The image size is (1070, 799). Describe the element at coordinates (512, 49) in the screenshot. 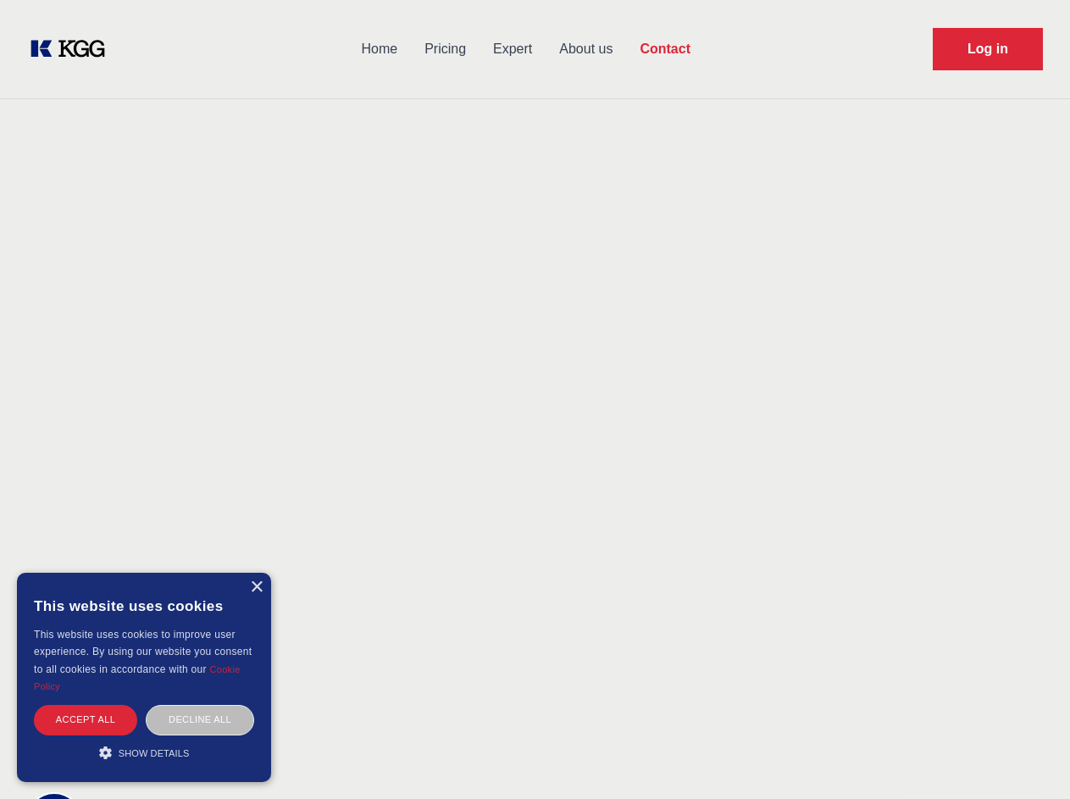

I see `a: Expert` at that location.